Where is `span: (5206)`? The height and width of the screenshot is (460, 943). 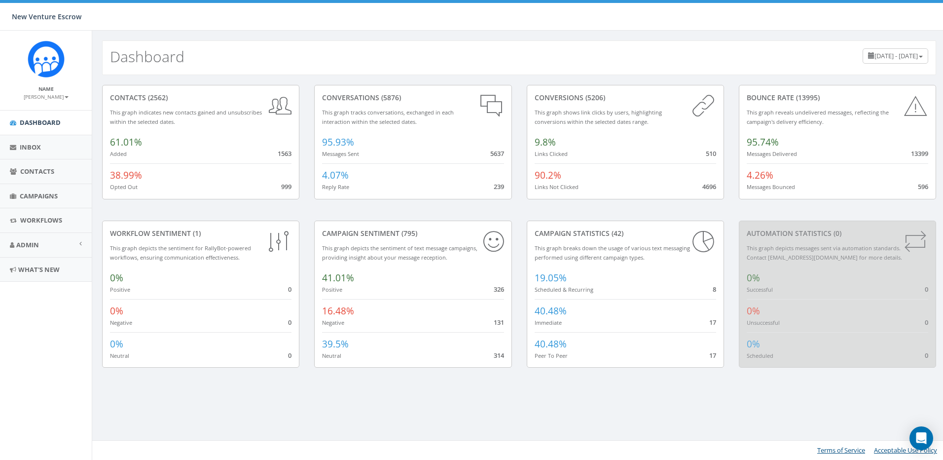 span: (5206) is located at coordinates (594, 97).